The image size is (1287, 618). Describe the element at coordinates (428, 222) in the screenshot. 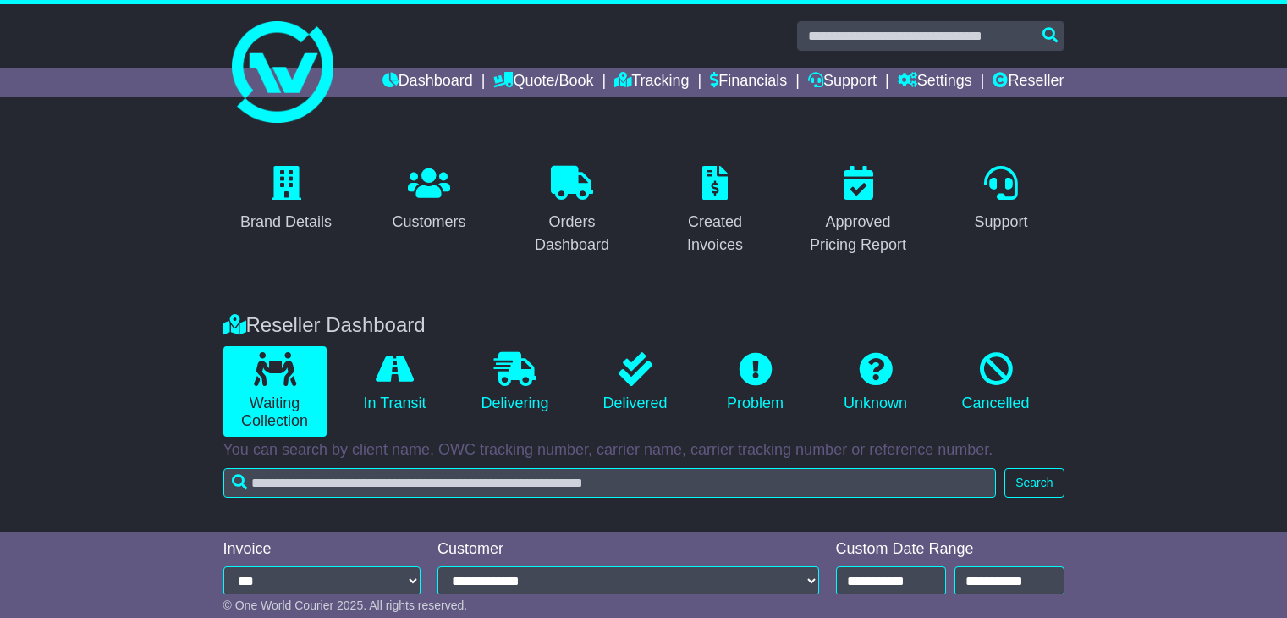

I see `div: Customers` at that location.